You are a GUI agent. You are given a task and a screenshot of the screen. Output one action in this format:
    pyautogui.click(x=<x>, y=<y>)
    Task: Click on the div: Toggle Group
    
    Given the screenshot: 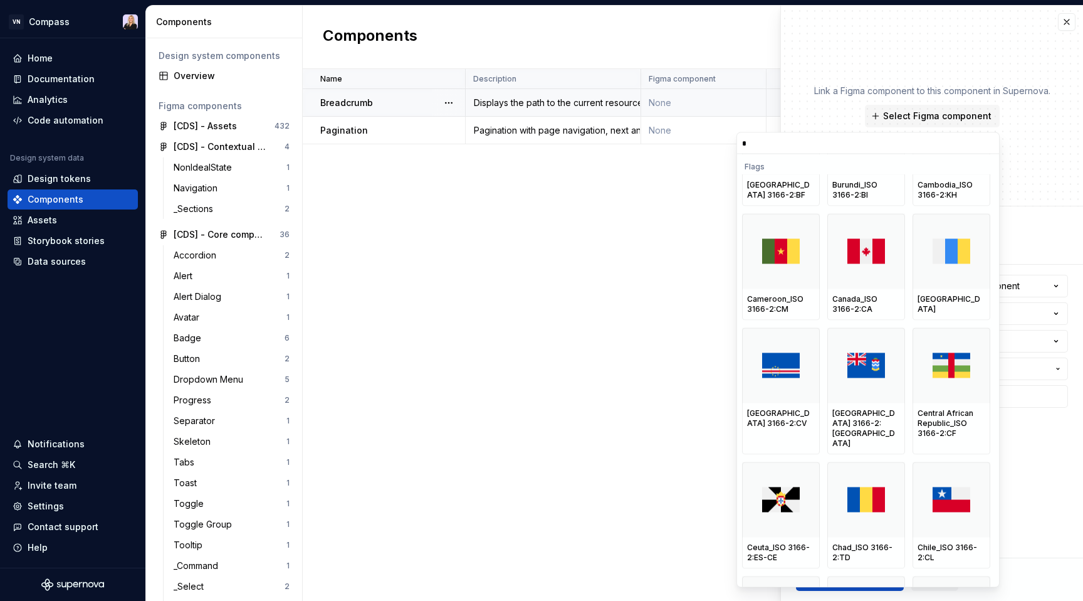 What is the action you would take?
    pyautogui.click(x=205, y=524)
    